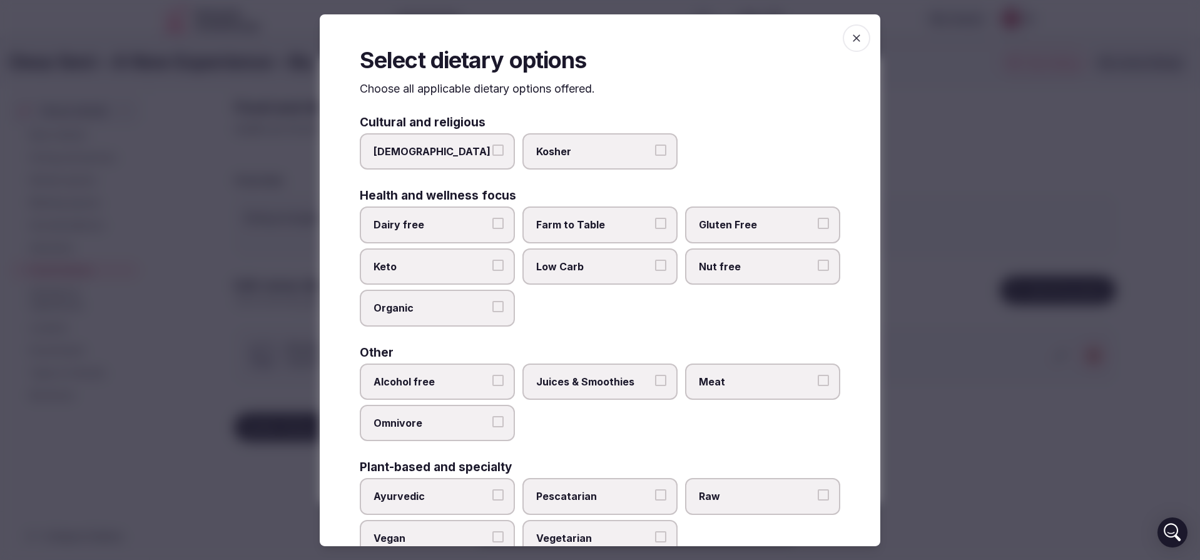 The height and width of the screenshot is (560, 1200). What do you see at coordinates (431, 496) in the screenshot?
I see `span: Ayurvedic` at bounding box center [431, 496].